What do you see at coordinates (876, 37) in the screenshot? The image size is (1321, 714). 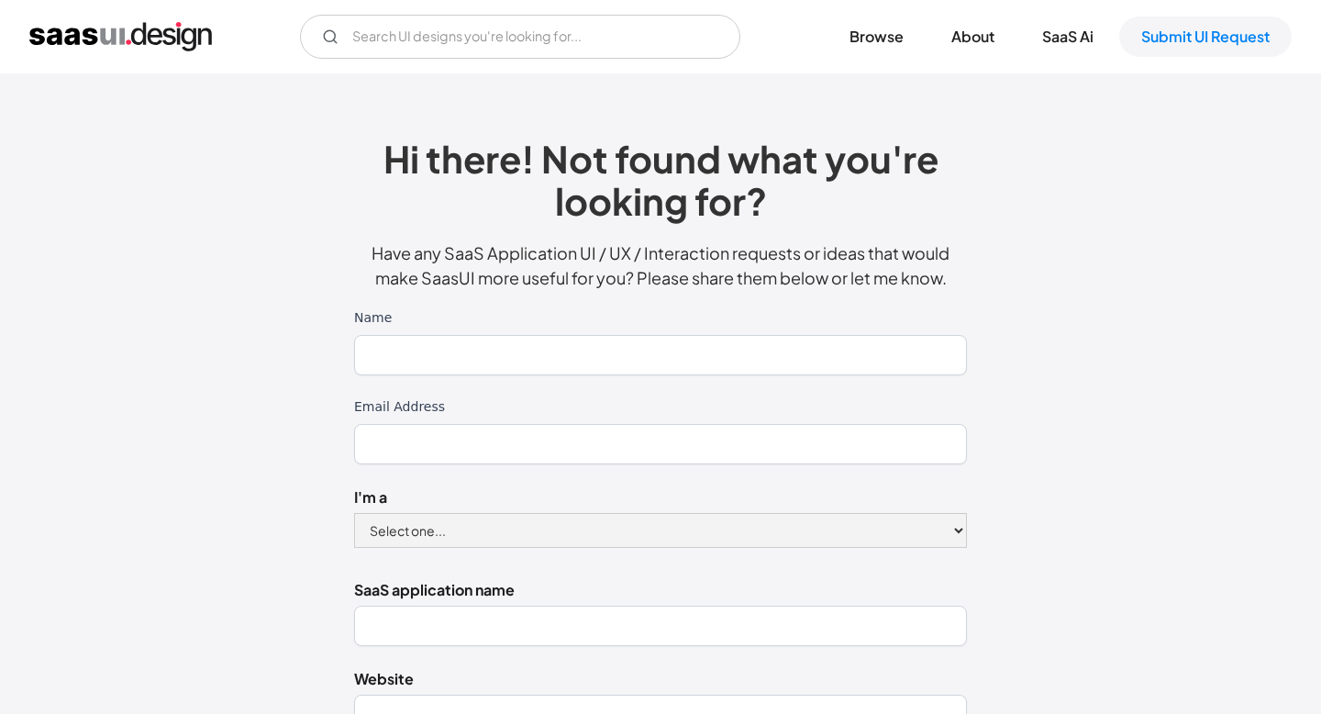 I see `a: Browse` at bounding box center [876, 37].